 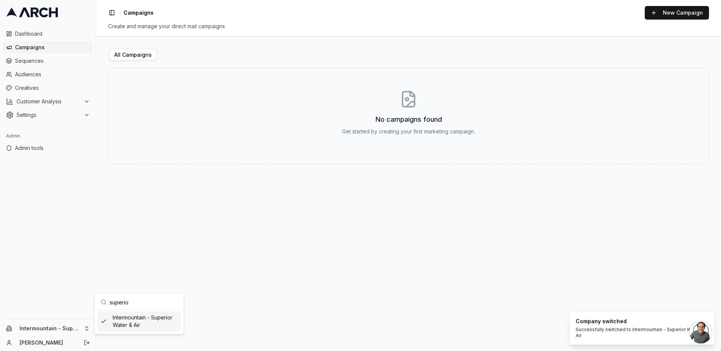 What do you see at coordinates (677, 13) in the screenshot?
I see `button: New Campaign` at bounding box center [677, 13].